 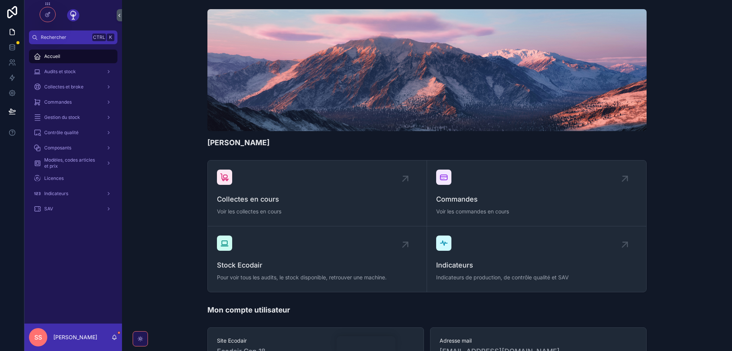 I want to click on span: Contrôle qualité, so click(x=61, y=133).